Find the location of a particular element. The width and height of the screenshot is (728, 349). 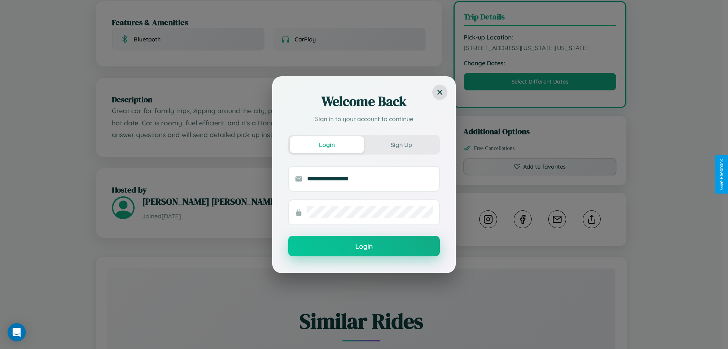

div: Open Intercom Messenger is located at coordinates (17, 332).